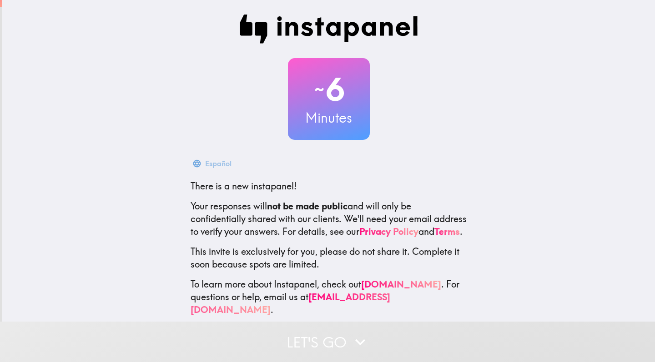  I want to click on button: Español, so click(213, 164).